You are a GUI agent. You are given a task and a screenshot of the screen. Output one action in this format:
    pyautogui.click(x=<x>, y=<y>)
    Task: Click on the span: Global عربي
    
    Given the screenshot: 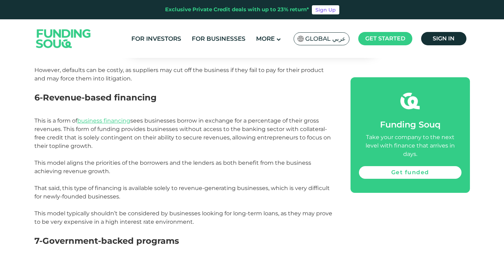 What is the action you would take?
    pyautogui.click(x=325, y=39)
    